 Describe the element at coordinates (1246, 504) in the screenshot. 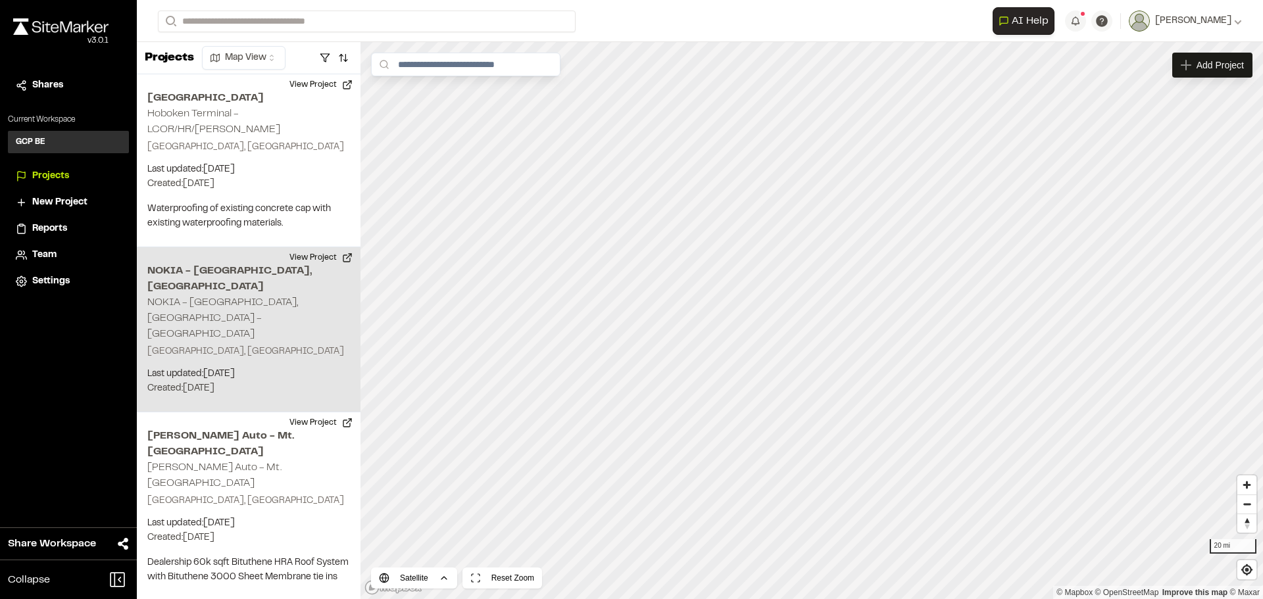

I see `button: Zoom out` at that location.